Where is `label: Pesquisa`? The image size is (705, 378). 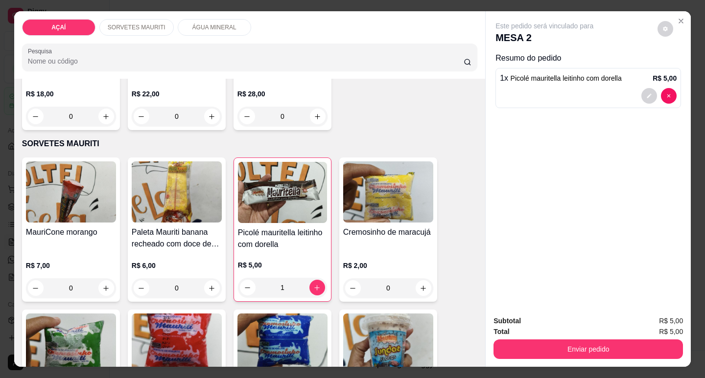 label: Pesquisa is located at coordinates (42, 51).